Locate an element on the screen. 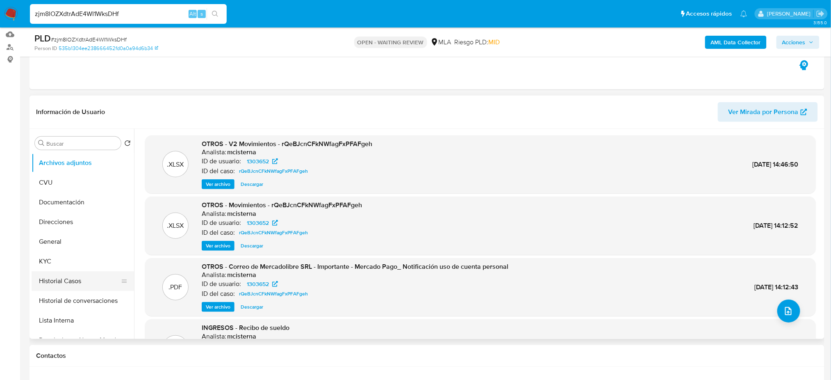 This screenshot has width=831, height=380. b: Person ID is located at coordinates (46, 48).